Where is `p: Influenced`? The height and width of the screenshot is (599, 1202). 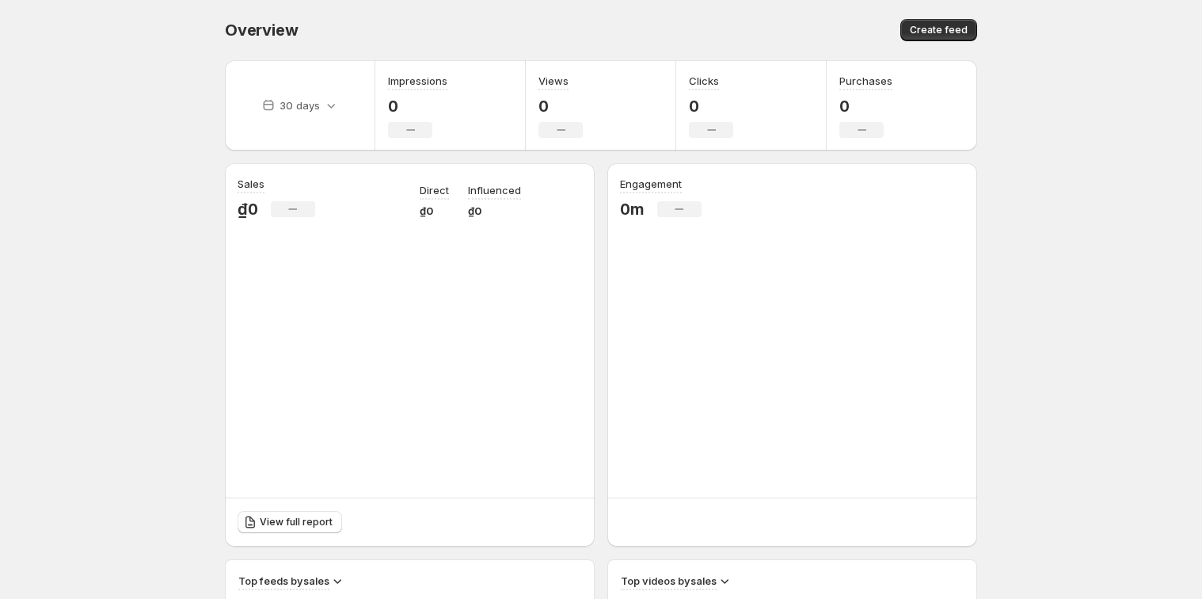 p: Influenced is located at coordinates (494, 190).